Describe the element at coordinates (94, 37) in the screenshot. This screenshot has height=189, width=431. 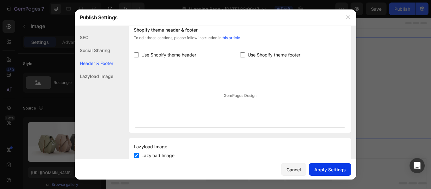
I see `div: SEO` at that location.